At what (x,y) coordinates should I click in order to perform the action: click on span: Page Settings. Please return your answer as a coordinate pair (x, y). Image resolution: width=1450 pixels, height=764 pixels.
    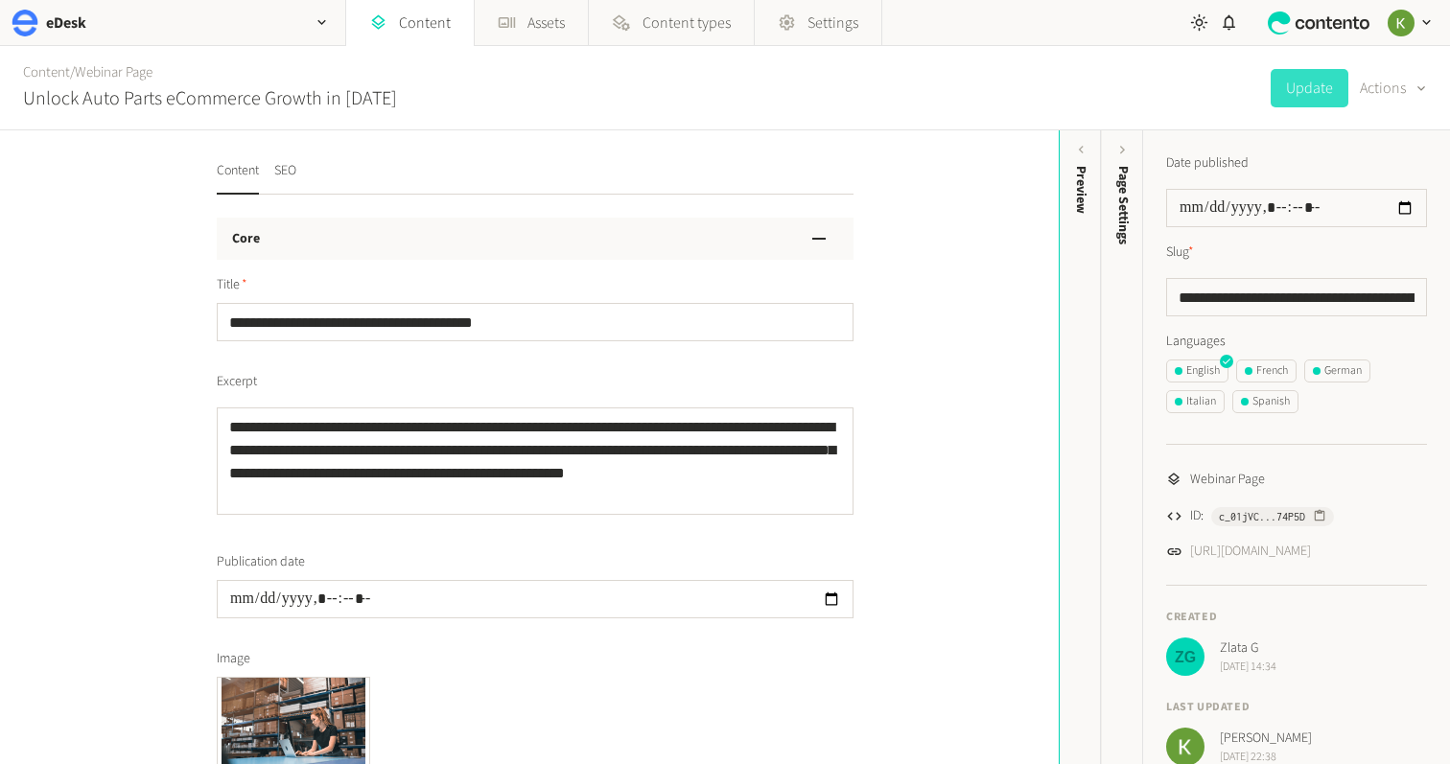
    Looking at the image, I should click on (1123, 205).